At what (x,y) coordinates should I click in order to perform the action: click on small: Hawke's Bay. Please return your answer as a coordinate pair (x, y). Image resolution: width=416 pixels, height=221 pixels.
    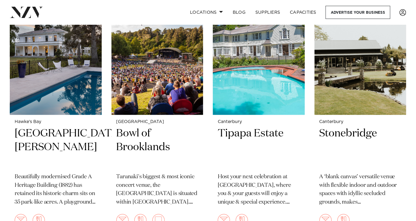
    Looking at the image, I should click on (56, 122).